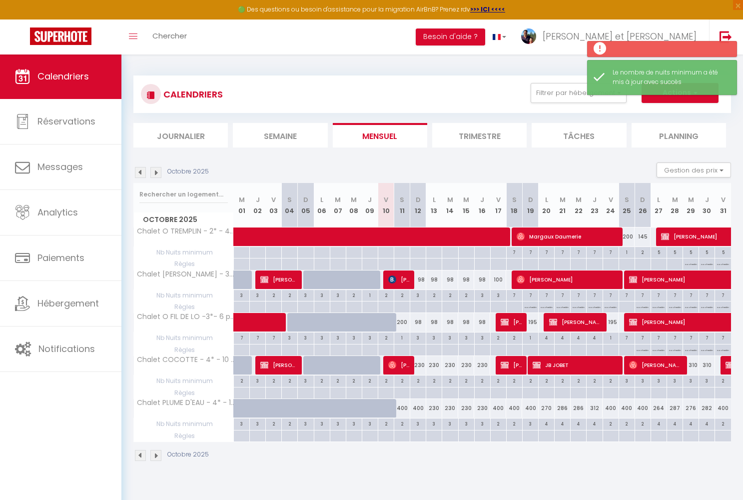 Image resolution: width=743 pixels, height=500 pixels. I want to click on span: Chalet COCOTTE - 4* - 10 pers - 4 chambres/1 mezzanine - jacuzzi/pétanque/baby-foot et BBQ, so click(185, 359).